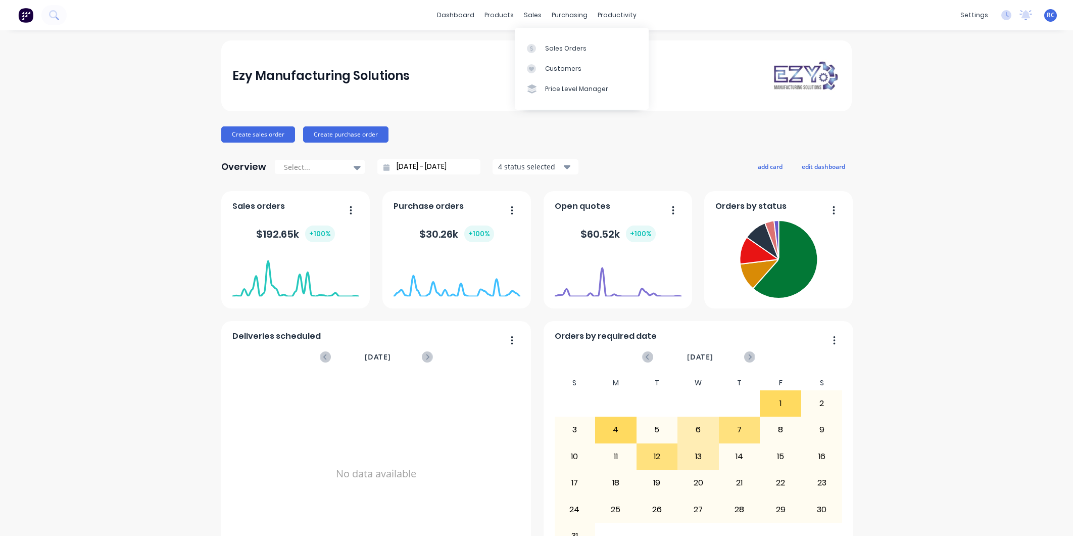  I want to click on a: Customers, so click(582, 69).